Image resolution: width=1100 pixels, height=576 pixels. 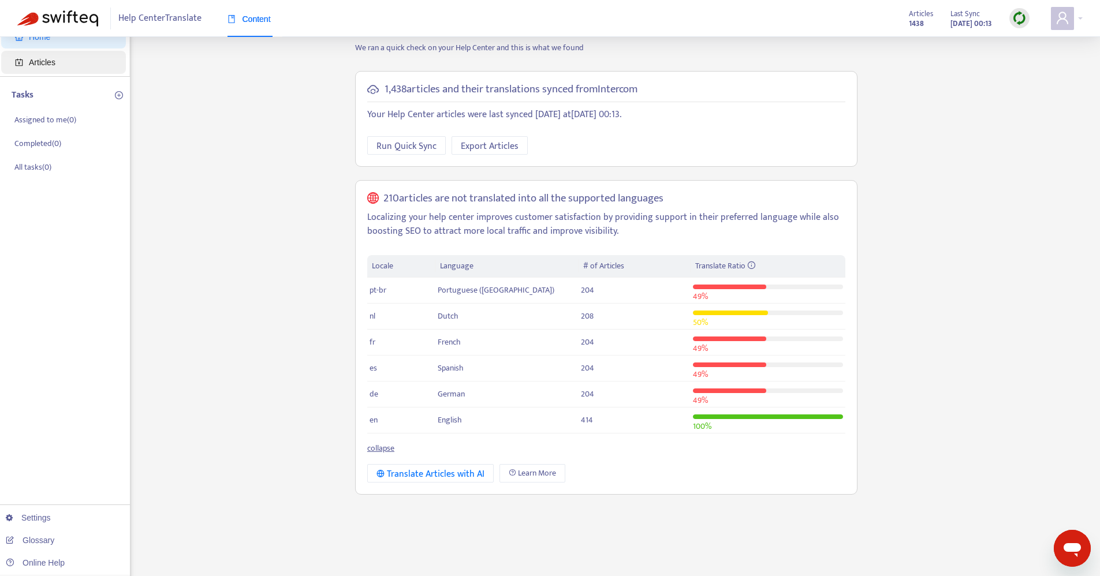 What do you see at coordinates (45, 119) in the screenshot?
I see `p: Assigned to me ( 0 )` at bounding box center [45, 119].